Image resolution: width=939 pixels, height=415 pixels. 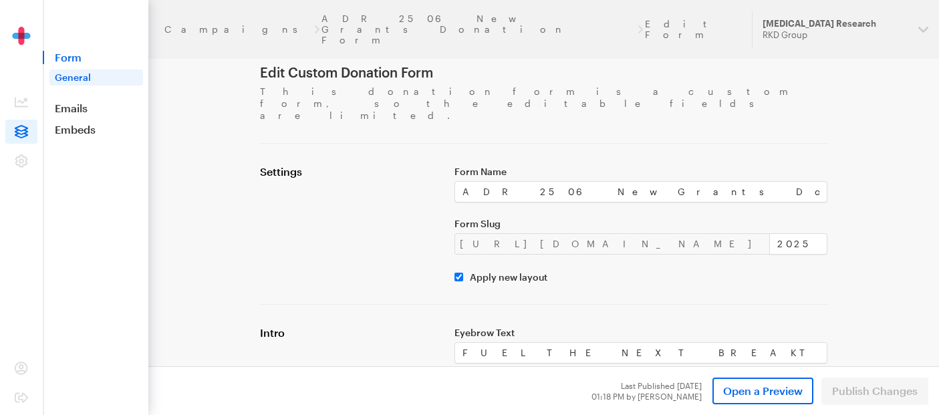 I want to click on label: Form Slug, so click(x=641, y=224).